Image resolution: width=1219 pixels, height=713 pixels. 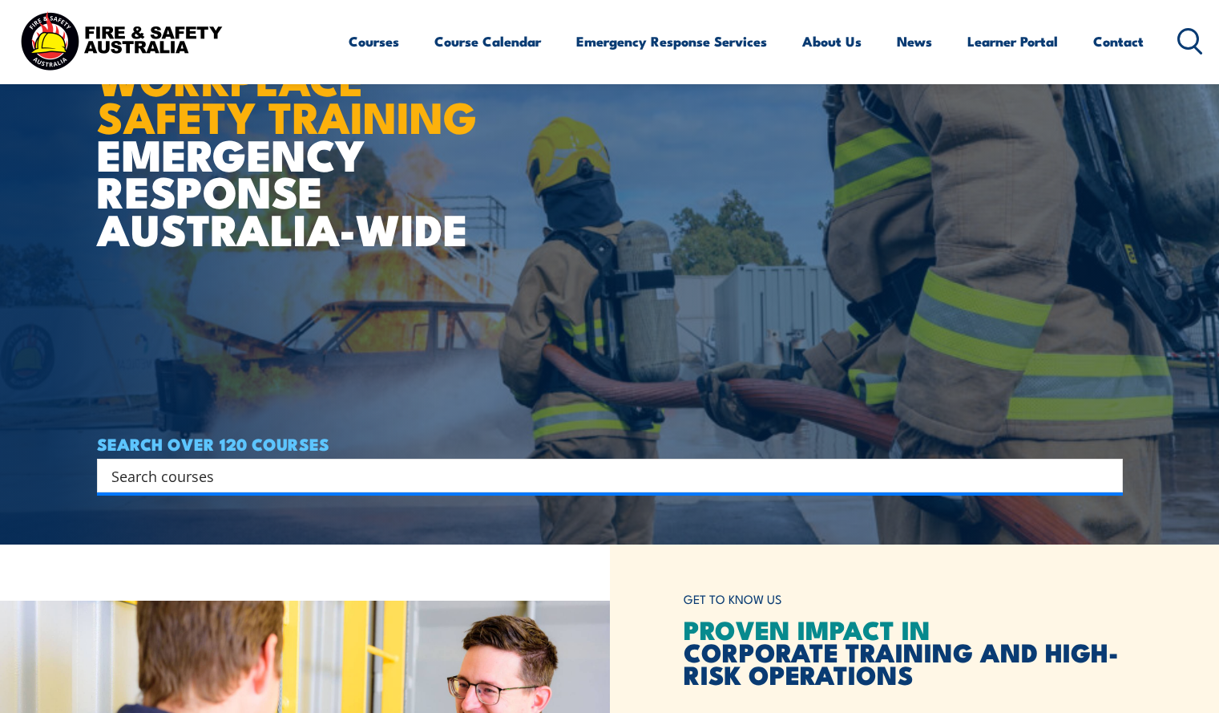 I want to click on a: Learner Portal, so click(x=1012, y=41).